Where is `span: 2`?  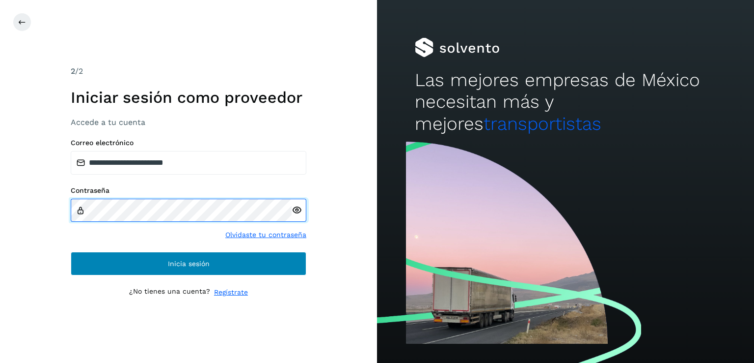 span: 2 is located at coordinates (73, 71).